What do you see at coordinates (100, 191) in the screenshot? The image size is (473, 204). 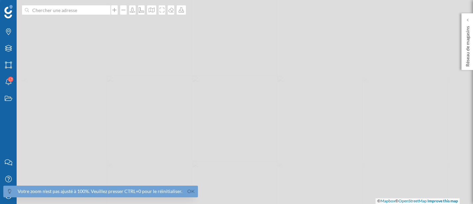 I see `div: Votre zoom n'est pas ajusté à 100%. Veuillez presser CTRL+0 pour le réinitialiser.` at bounding box center [100, 191].